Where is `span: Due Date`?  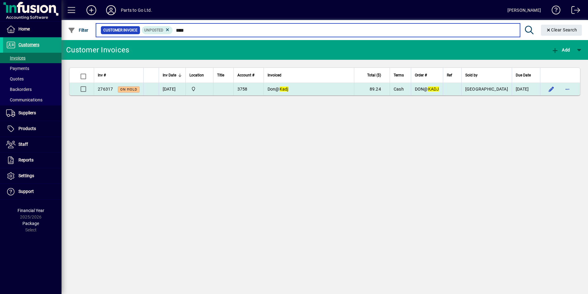 span: Due Date is located at coordinates (523, 75).